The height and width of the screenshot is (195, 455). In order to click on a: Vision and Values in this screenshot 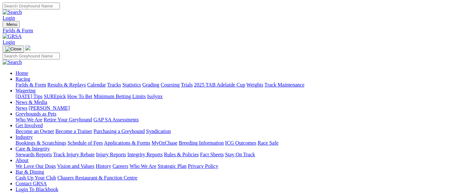, I will do `click(75, 166)`.